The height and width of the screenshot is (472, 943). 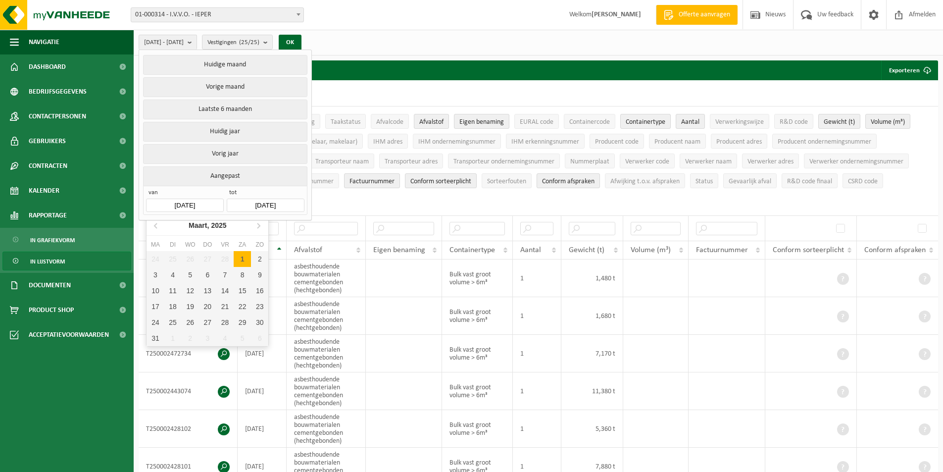 I want to click on span: Verwerker adres, so click(x=770, y=161).